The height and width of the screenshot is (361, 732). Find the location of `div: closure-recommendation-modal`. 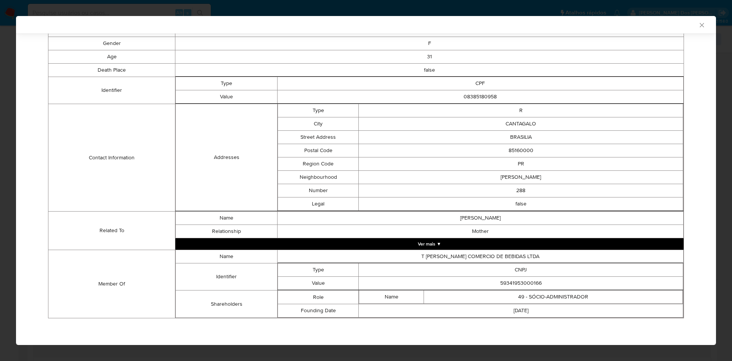

div: closure-recommendation-modal is located at coordinates (366, 180).